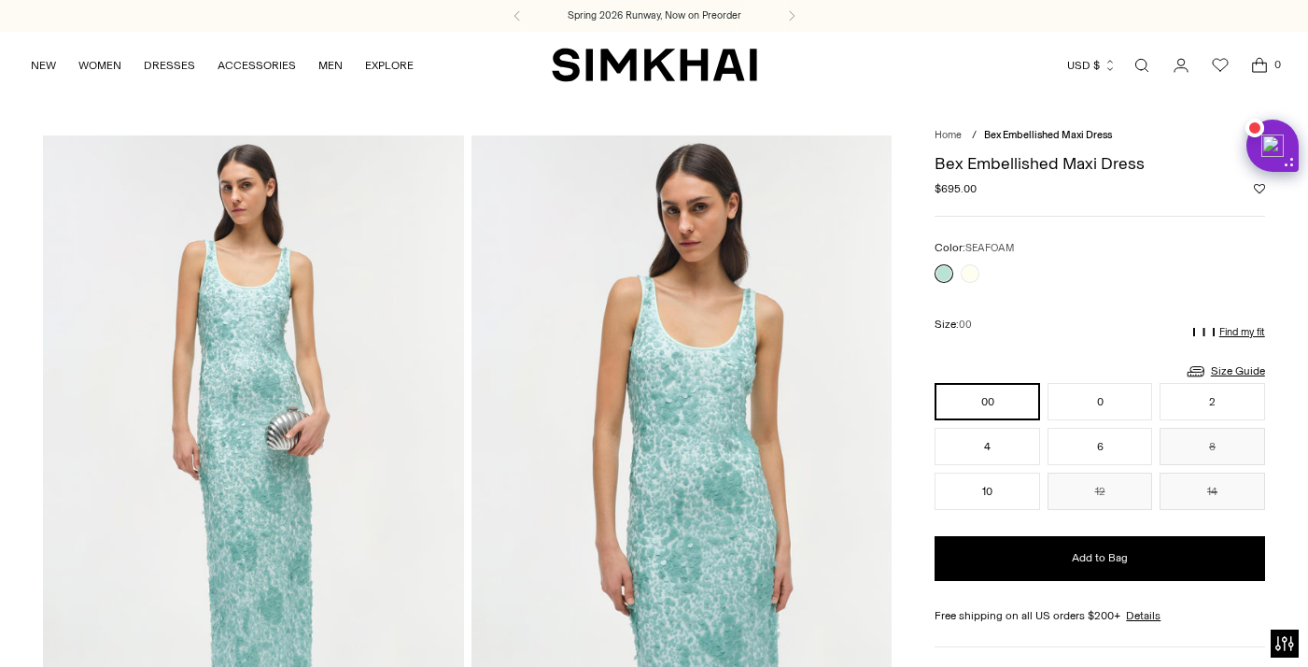 The image size is (1308, 667). What do you see at coordinates (966, 324) in the screenshot?
I see `span: 00` at bounding box center [966, 324].